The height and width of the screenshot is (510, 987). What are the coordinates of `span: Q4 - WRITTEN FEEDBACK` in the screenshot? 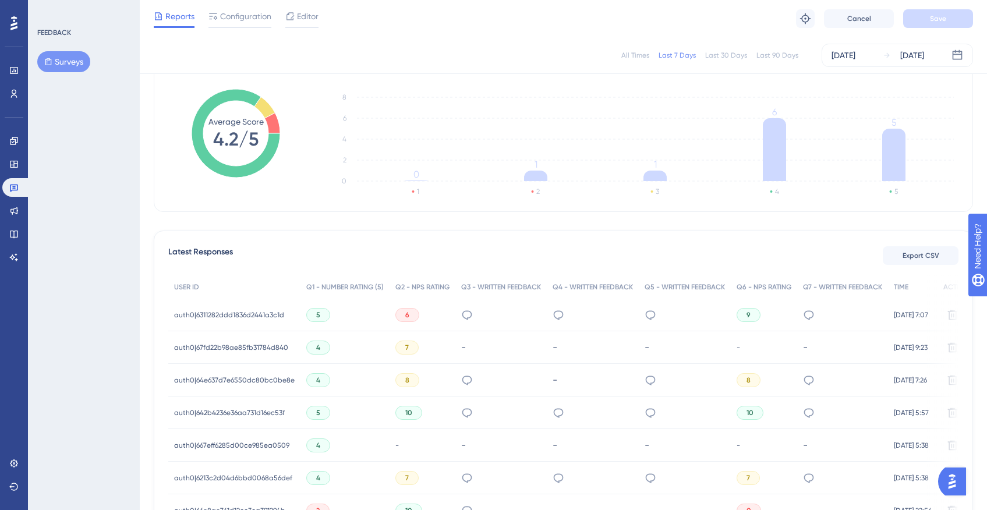 It's located at (593, 287).